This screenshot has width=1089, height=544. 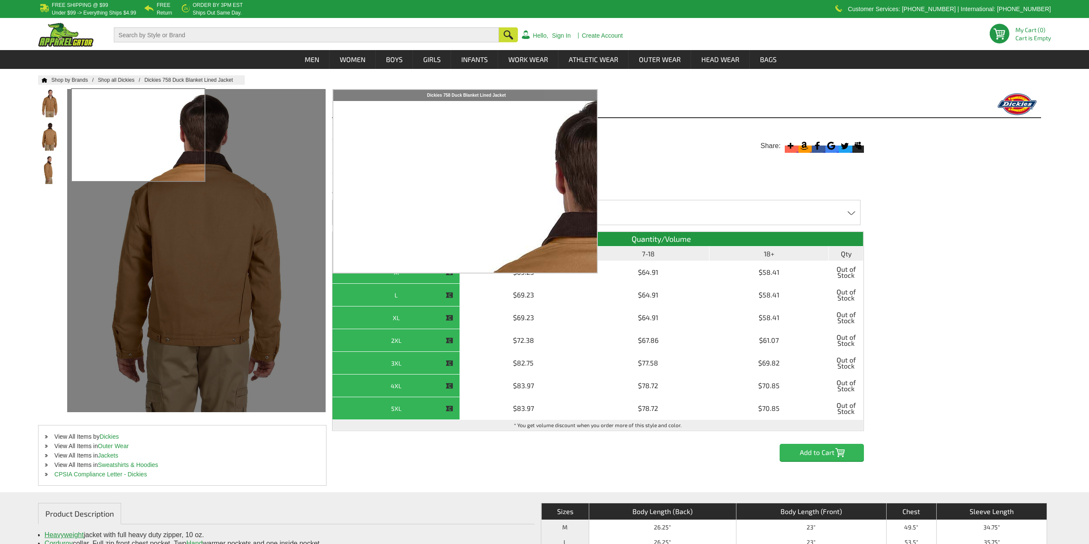 What do you see at coordinates (286, 535) in the screenshot?
I see `li: jacket with full heavy duty zipper, 10 oz.` at bounding box center [286, 535].